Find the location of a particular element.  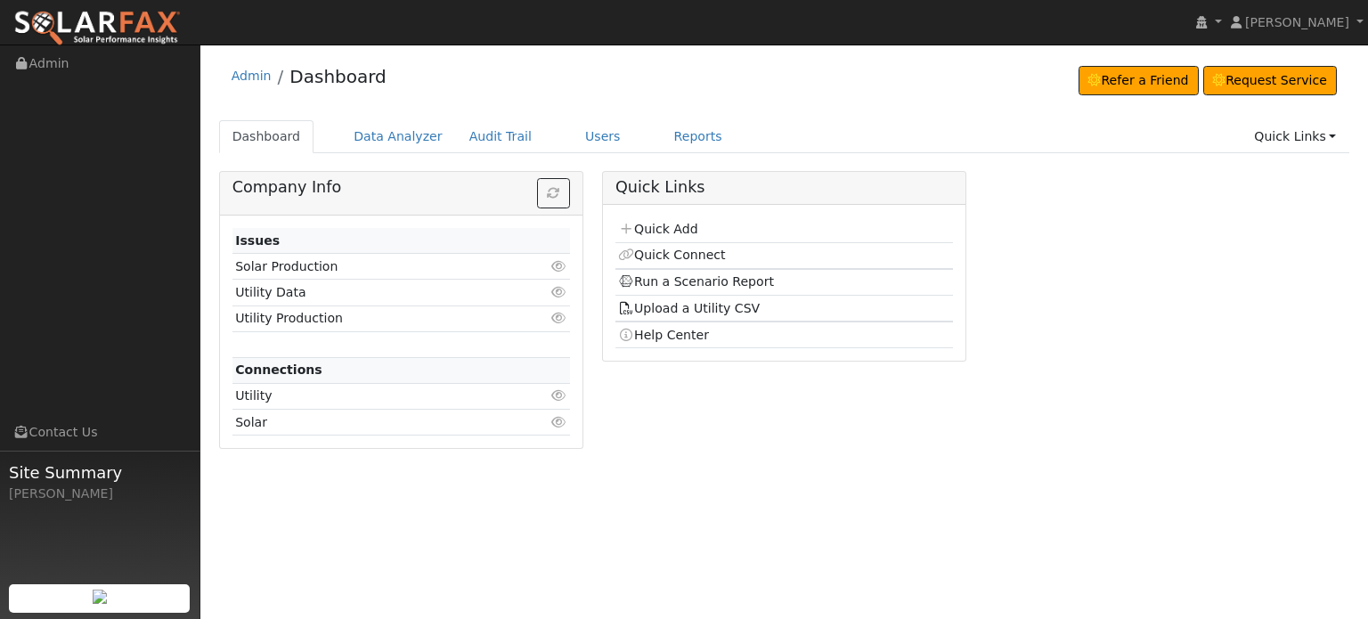

a: Quick Links is located at coordinates (1295, 136).